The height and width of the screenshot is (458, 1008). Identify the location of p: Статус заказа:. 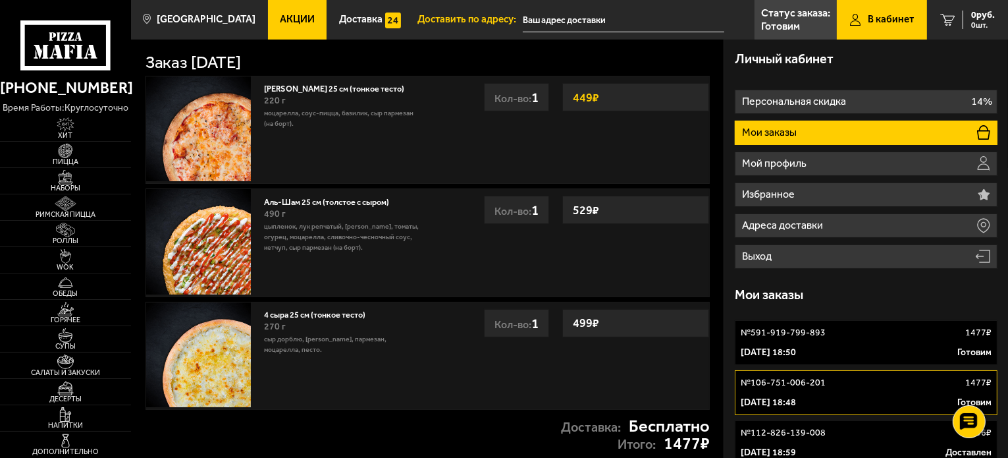
(795, 13).